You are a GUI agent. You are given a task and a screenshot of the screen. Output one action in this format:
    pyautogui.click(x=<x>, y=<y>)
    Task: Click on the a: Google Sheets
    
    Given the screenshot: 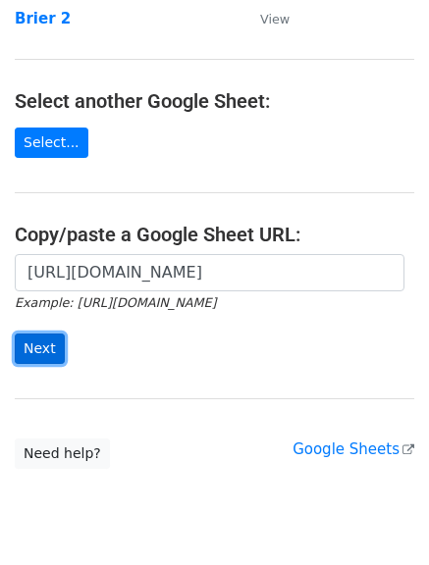 What is the action you would take?
    pyautogui.click(x=353, y=449)
    